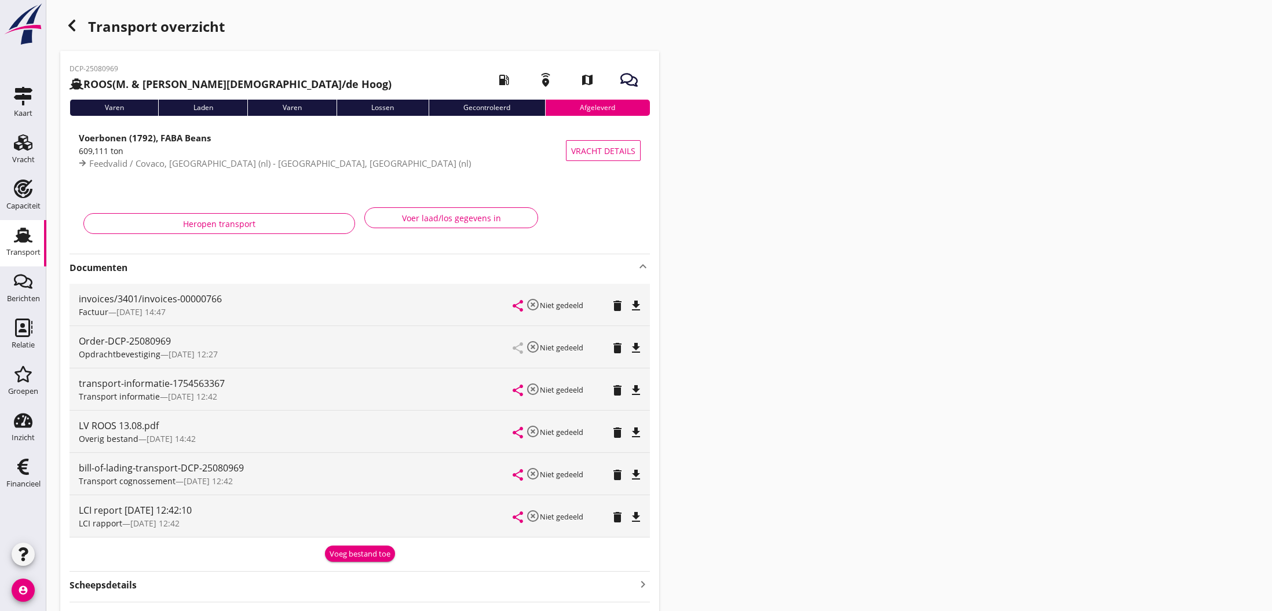 The width and height of the screenshot is (1272, 611). What do you see at coordinates (360, 28) in the screenshot?
I see `div: Transport overzicht` at bounding box center [360, 28].